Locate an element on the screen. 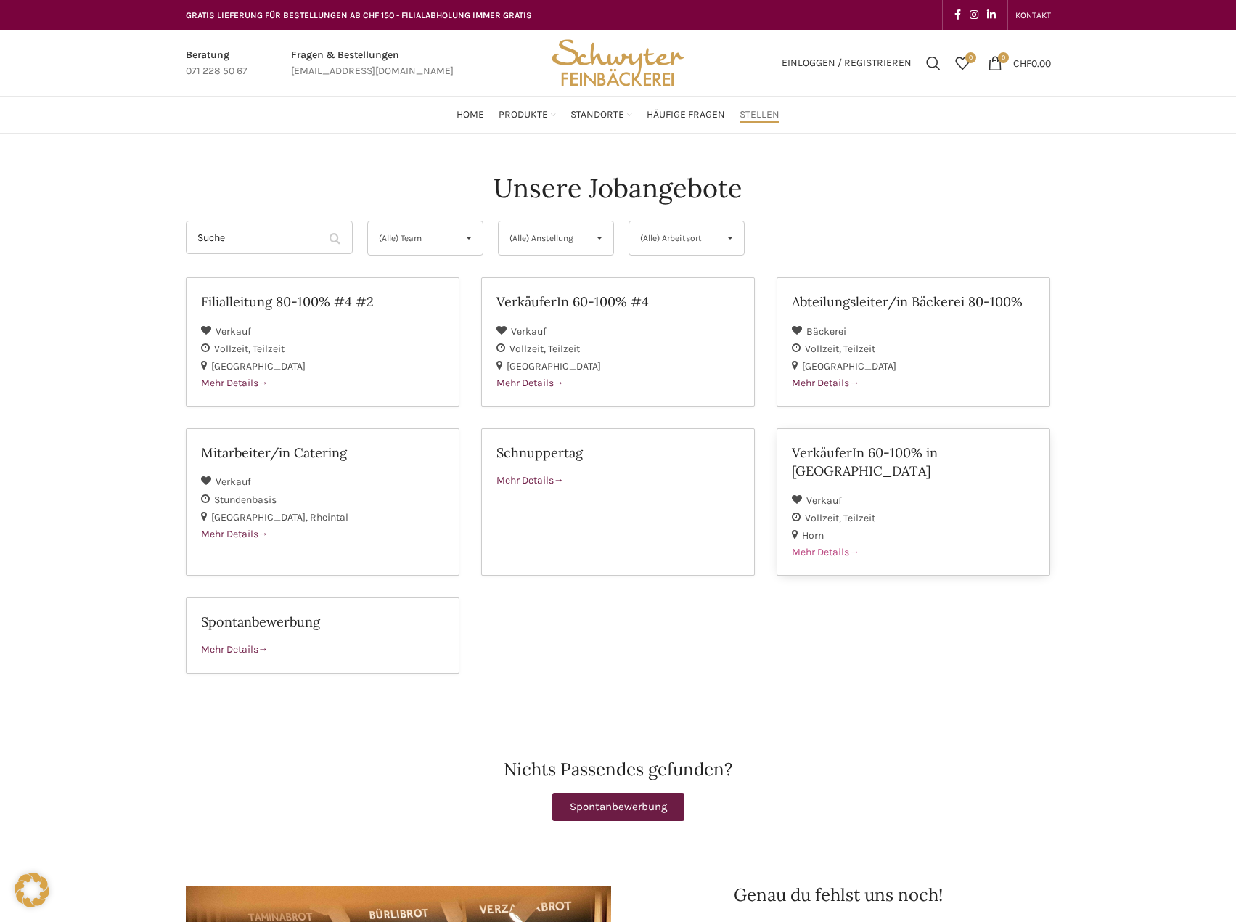  h2: Genau du fehlst uns noch! is located at coordinates (838, 895).